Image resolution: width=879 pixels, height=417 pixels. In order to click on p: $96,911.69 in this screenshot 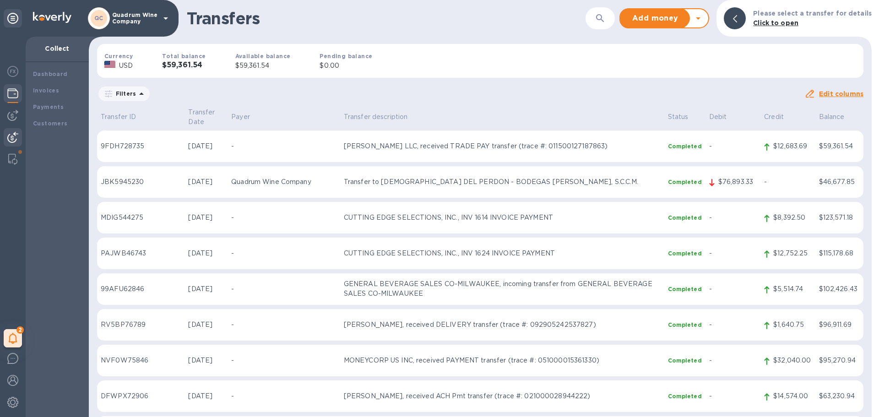, I will do `click(839, 324)`.